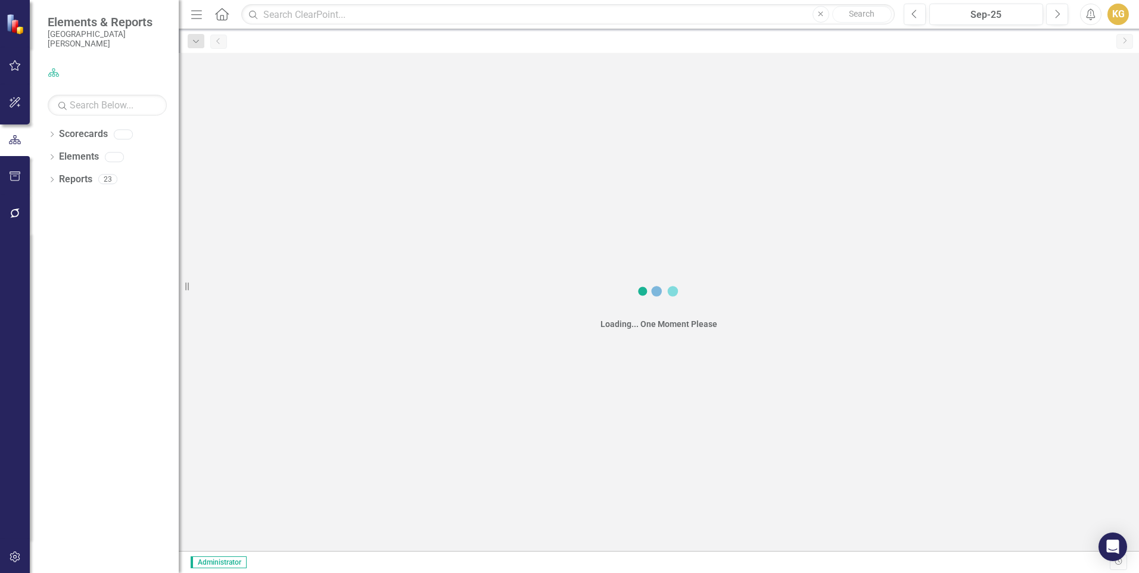 The image size is (1139, 573). I want to click on div: Sep-25, so click(986, 15).